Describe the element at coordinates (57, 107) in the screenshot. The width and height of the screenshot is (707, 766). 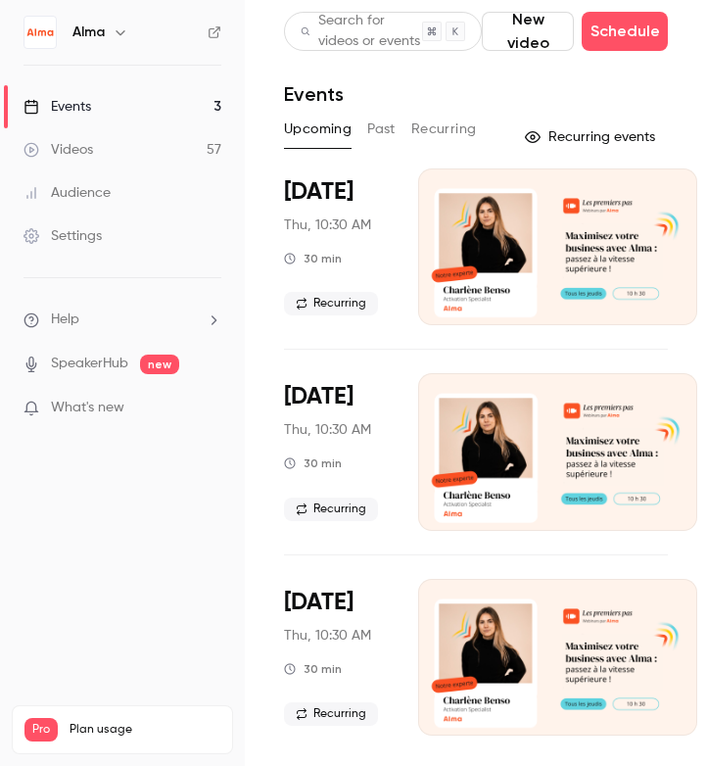
I see `div: Events` at that location.